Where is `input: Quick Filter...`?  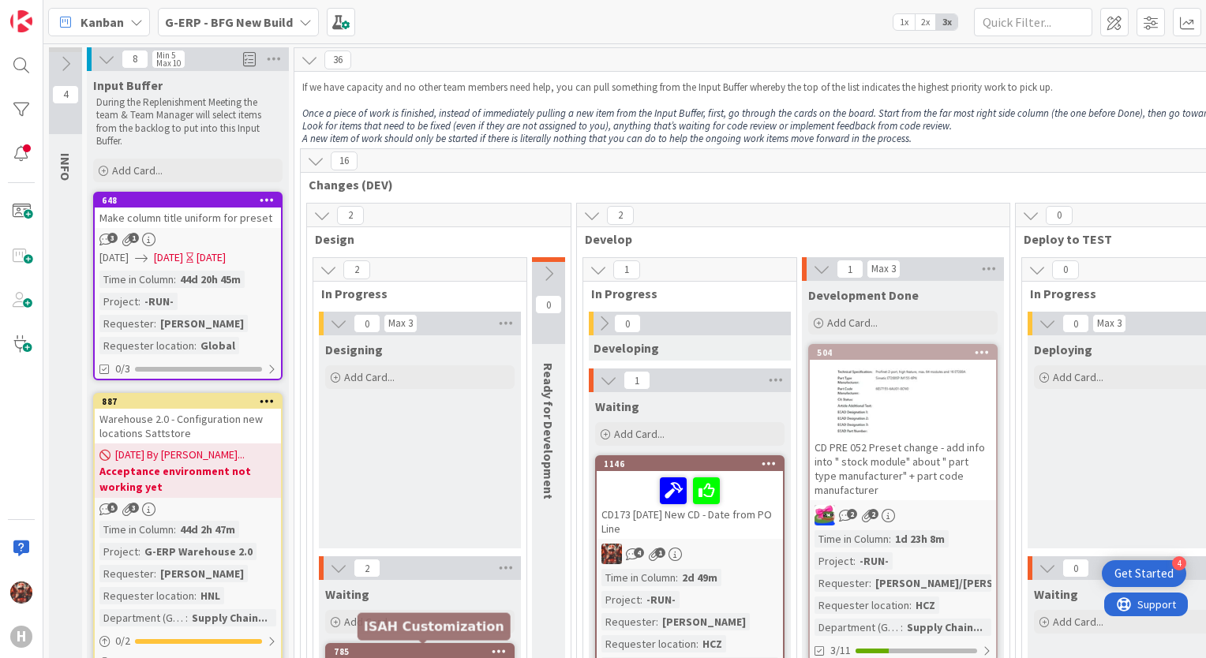
input: Quick Filter... is located at coordinates (1033, 22).